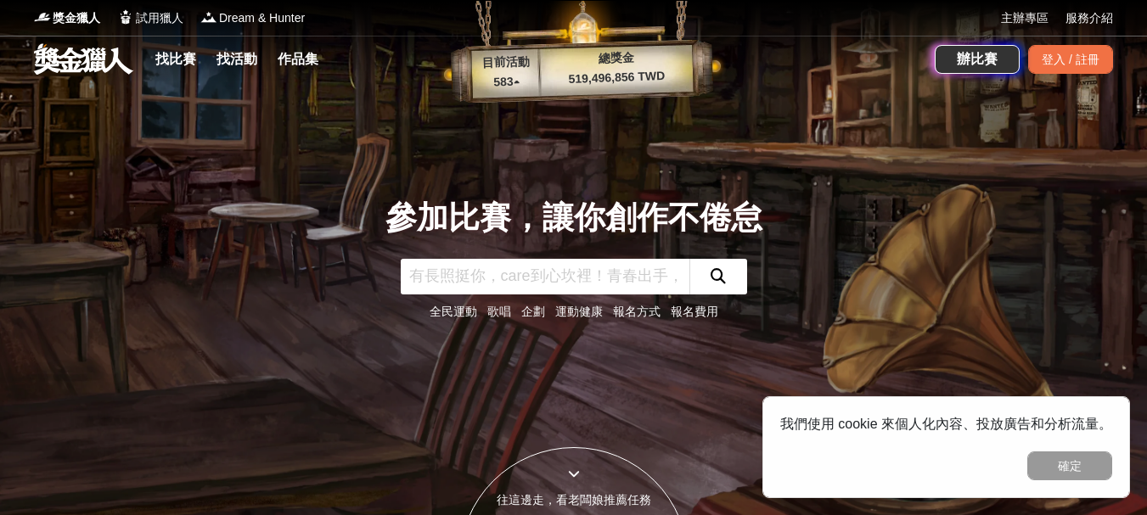 The width and height of the screenshot is (1147, 515). I want to click on div: 參加比賽，讓你創作不倦怠, so click(574, 218).